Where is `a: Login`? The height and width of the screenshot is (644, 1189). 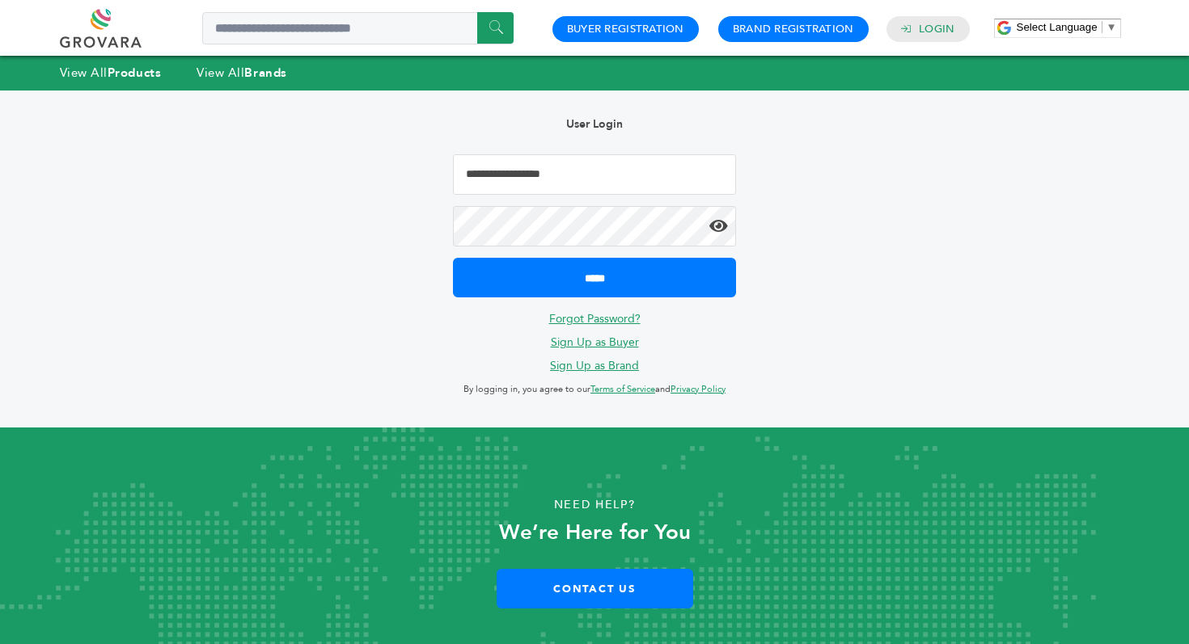
a: Login is located at coordinates (936, 29).